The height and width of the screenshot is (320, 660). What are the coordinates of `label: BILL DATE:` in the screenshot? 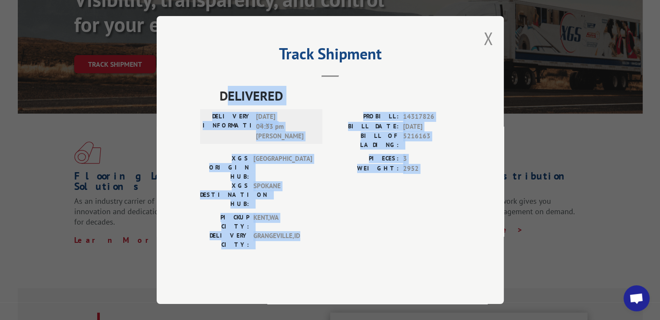 It's located at (365, 126).